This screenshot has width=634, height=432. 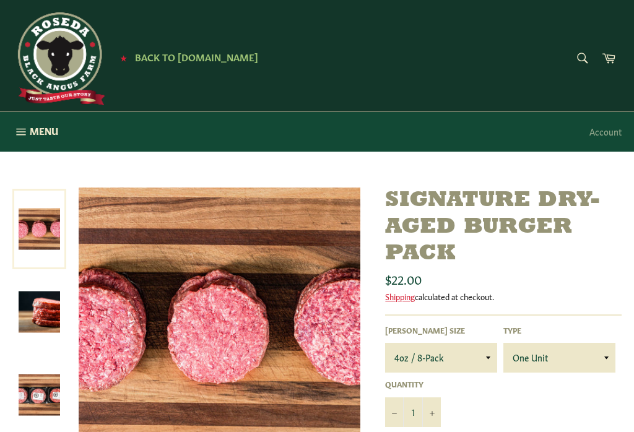 I want to click on label: Quantity, so click(x=413, y=384).